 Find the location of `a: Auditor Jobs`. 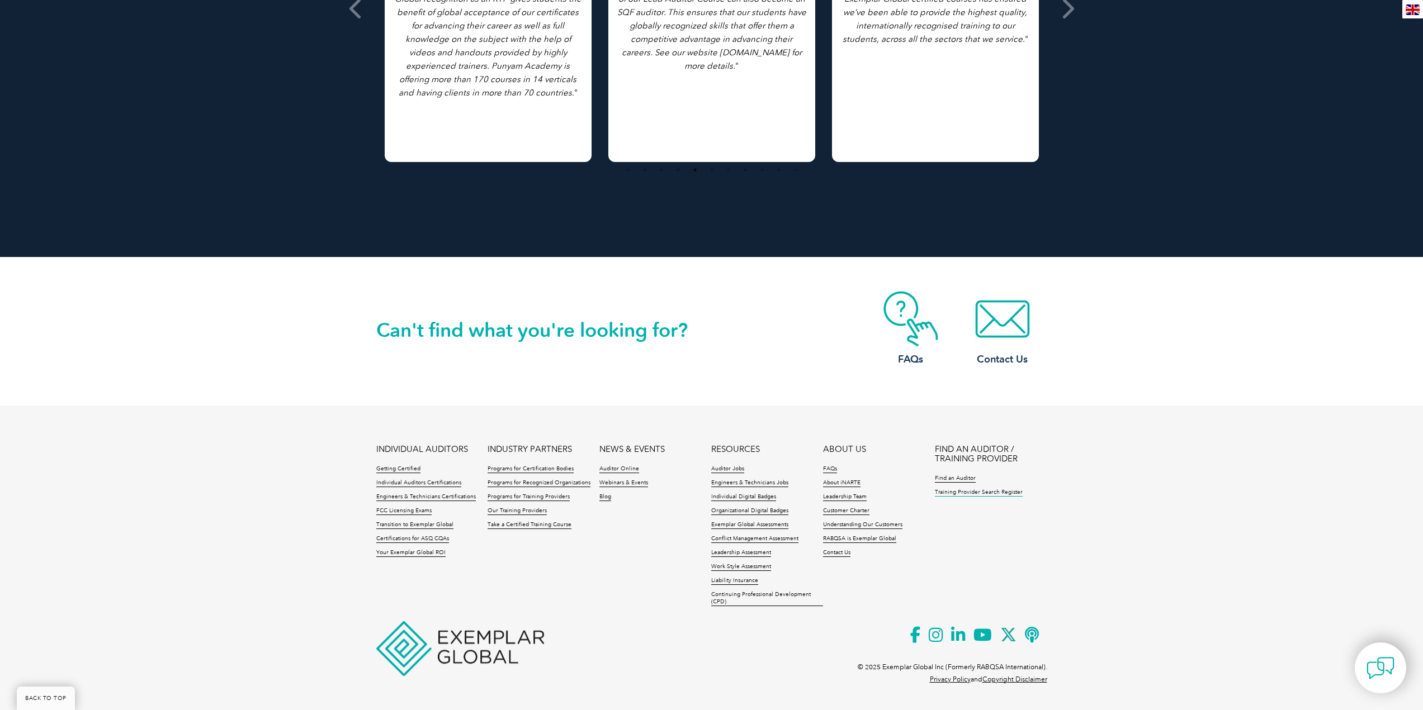

a: Auditor Jobs is located at coordinates (727, 470).